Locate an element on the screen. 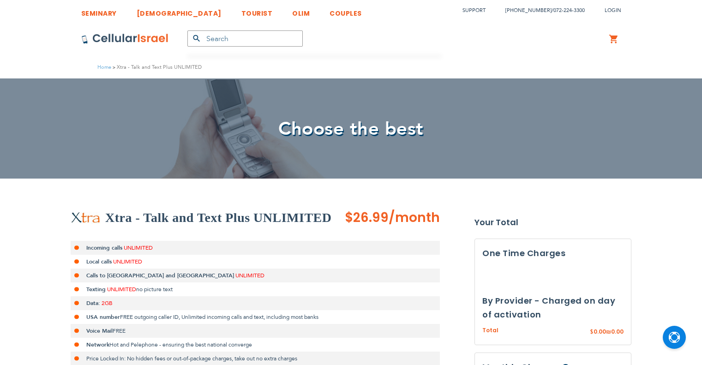  span: /month is located at coordinates (414, 218).